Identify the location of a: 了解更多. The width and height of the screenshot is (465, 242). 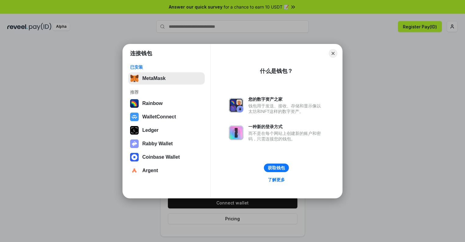
(276, 180).